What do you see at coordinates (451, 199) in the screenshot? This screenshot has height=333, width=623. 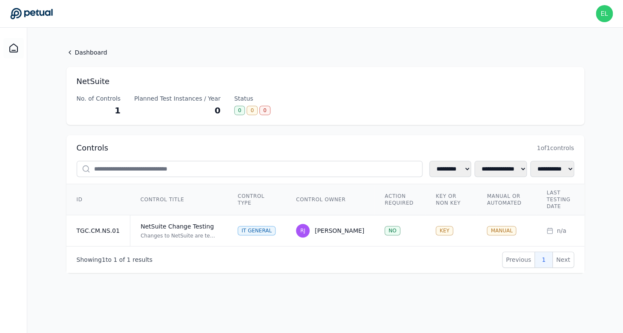 I see `th: Key or Non Key` at bounding box center [451, 199].